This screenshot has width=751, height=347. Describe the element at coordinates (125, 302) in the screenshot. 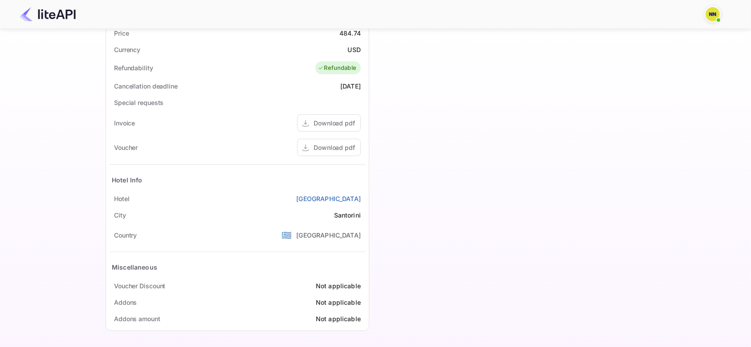

I see `div: Addons` at that location.